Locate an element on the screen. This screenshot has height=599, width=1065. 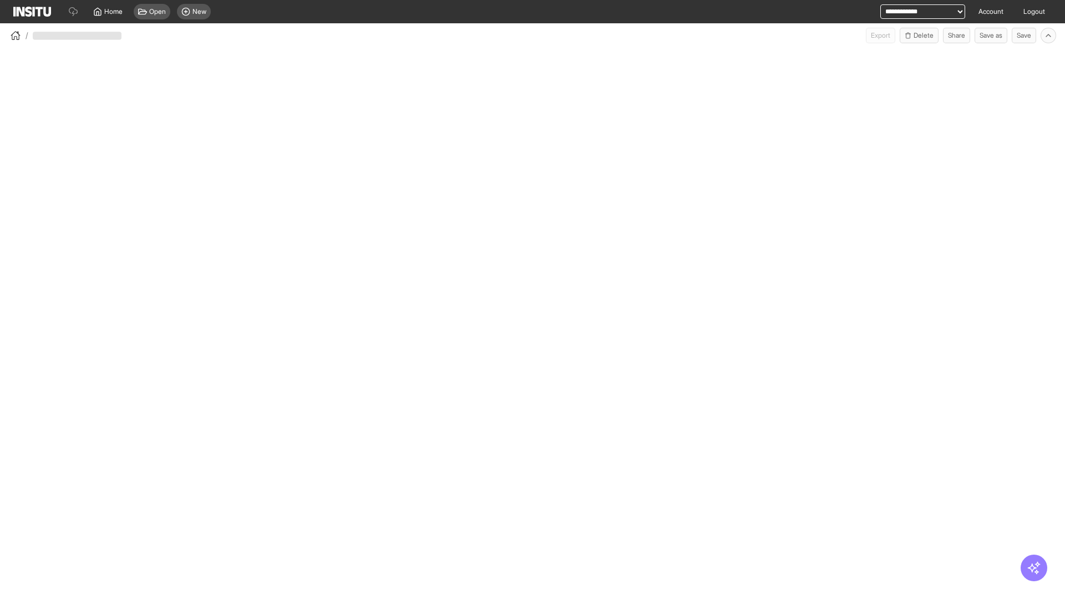
span: Home is located at coordinates (113, 12).